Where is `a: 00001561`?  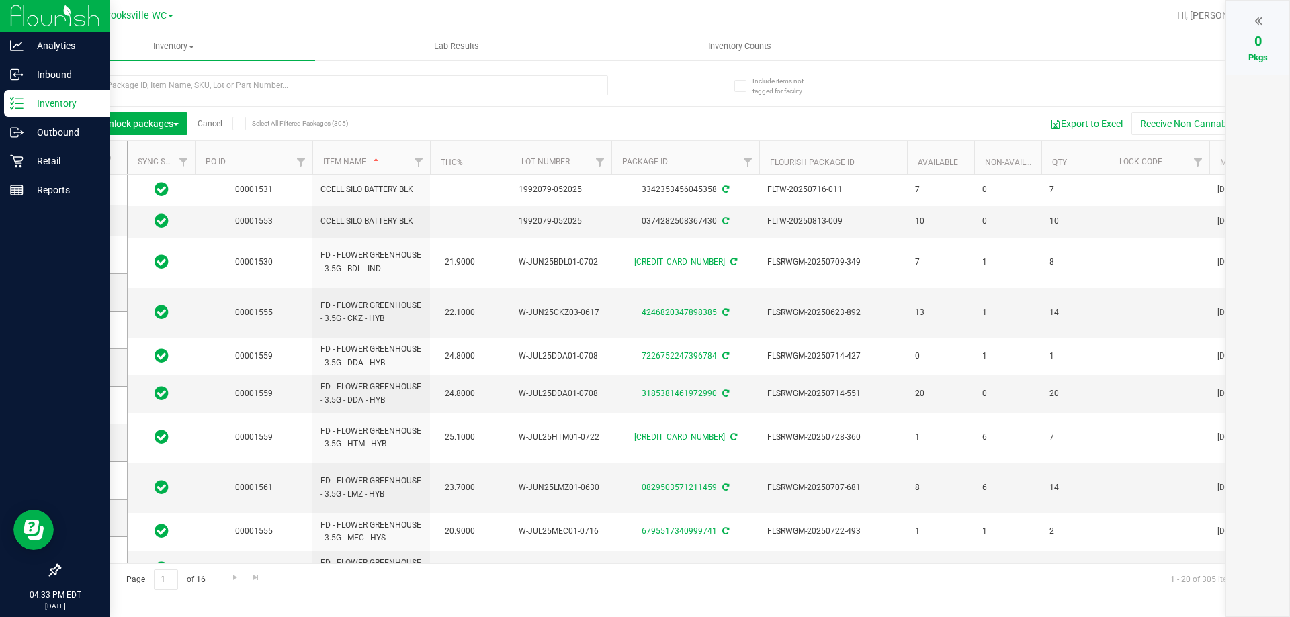 a: 00001561 is located at coordinates (254, 488).